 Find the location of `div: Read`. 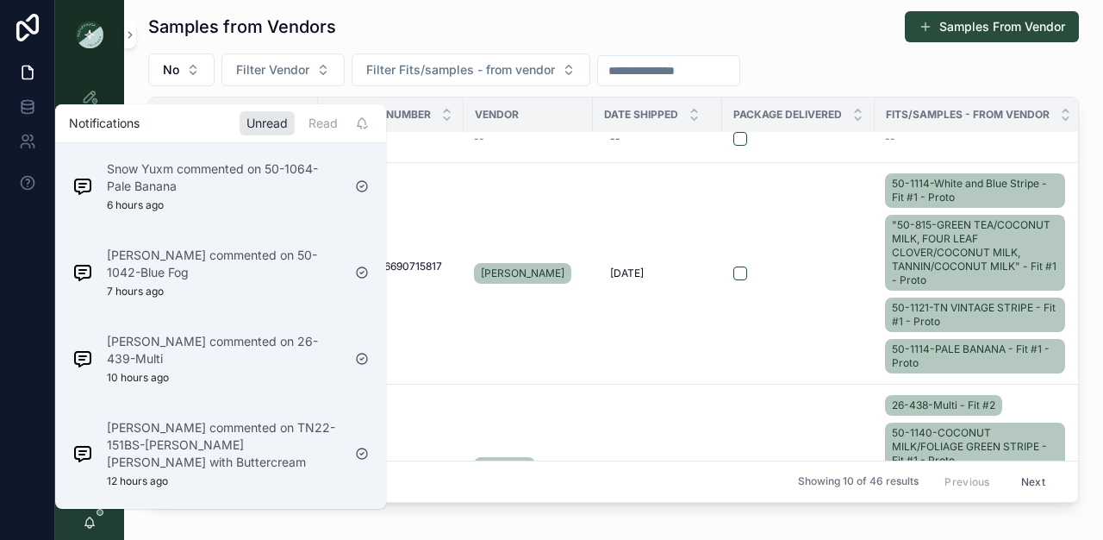

div: Read is located at coordinates (323, 123).